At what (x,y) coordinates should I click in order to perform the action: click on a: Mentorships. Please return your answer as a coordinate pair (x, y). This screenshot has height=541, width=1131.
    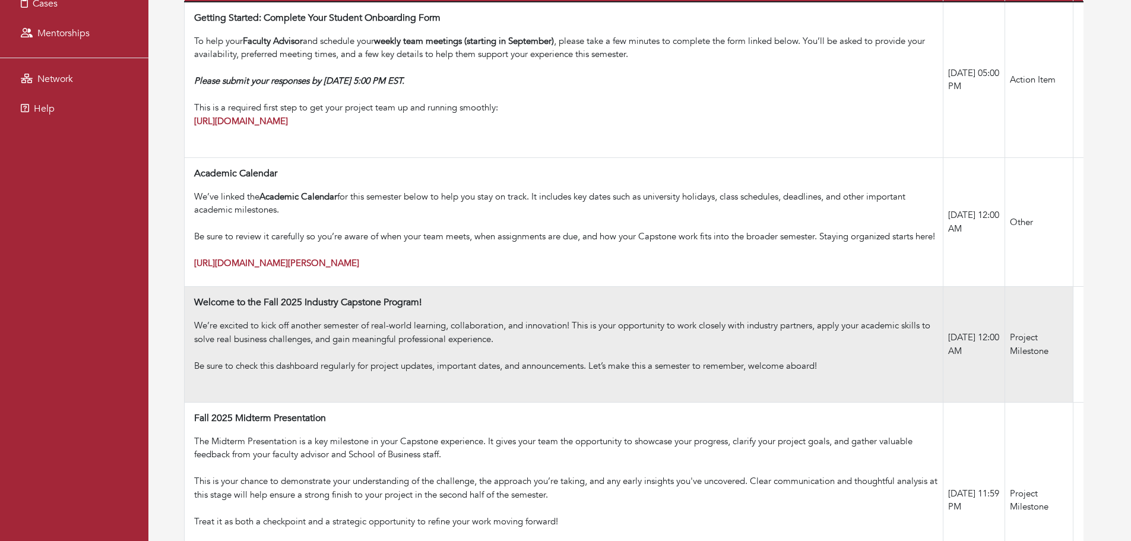
    Looking at the image, I should click on (74, 33).